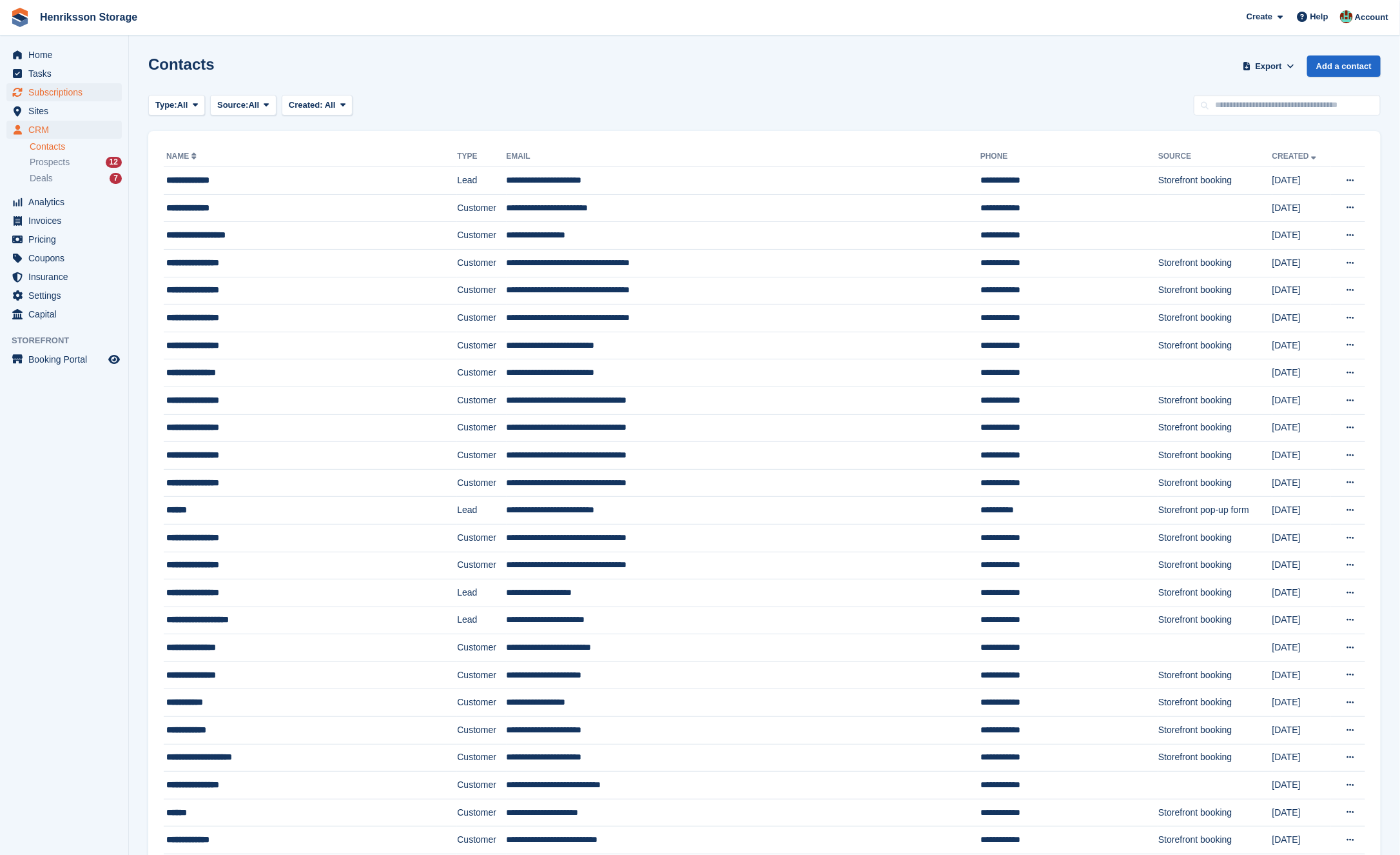 The width and height of the screenshot is (1400, 855). Describe the element at coordinates (1347, 17) in the screenshot. I see `img: Isak Martinelle` at that location.